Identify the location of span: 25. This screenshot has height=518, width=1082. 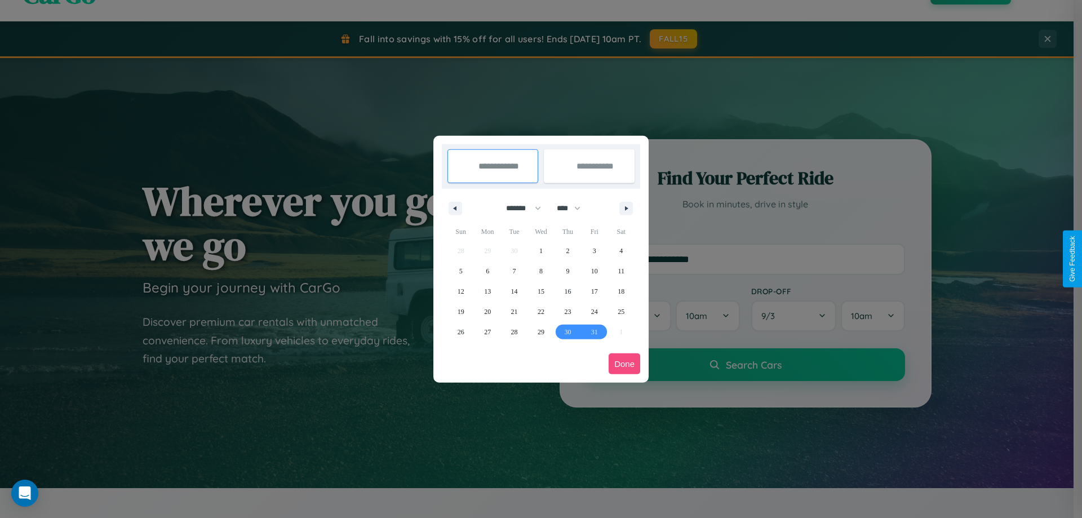
(621, 312).